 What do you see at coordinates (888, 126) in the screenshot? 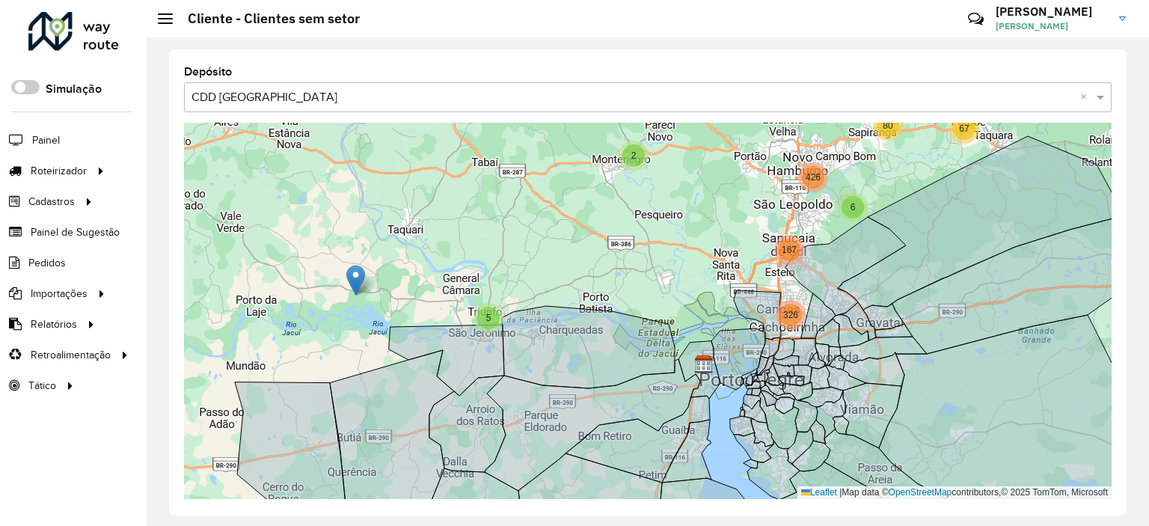
I see `div: 80` at bounding box center [888, 126].